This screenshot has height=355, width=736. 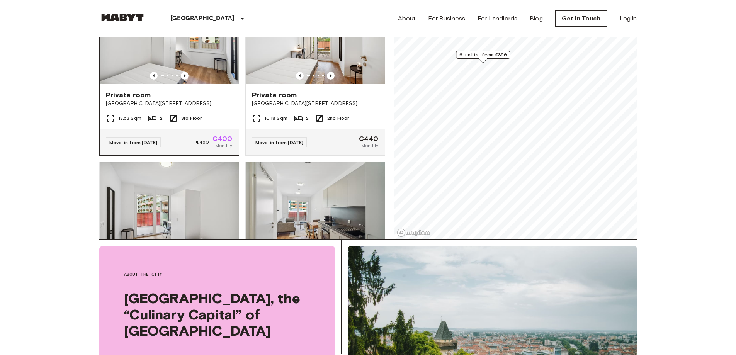 What do you see at coordinates (202, 142) in the screenshot?
I see `span: €450` at bounding box center [202, 142].